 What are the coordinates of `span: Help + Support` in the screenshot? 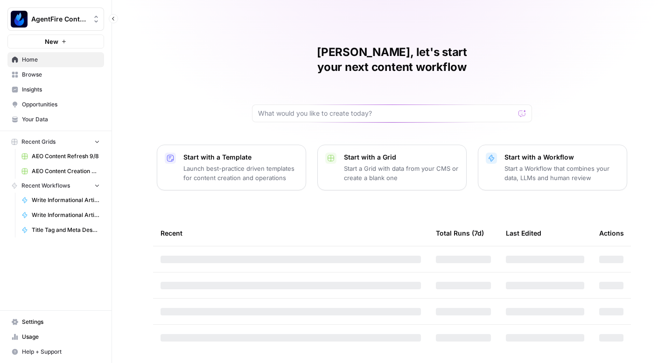 It's located at (61, 352).